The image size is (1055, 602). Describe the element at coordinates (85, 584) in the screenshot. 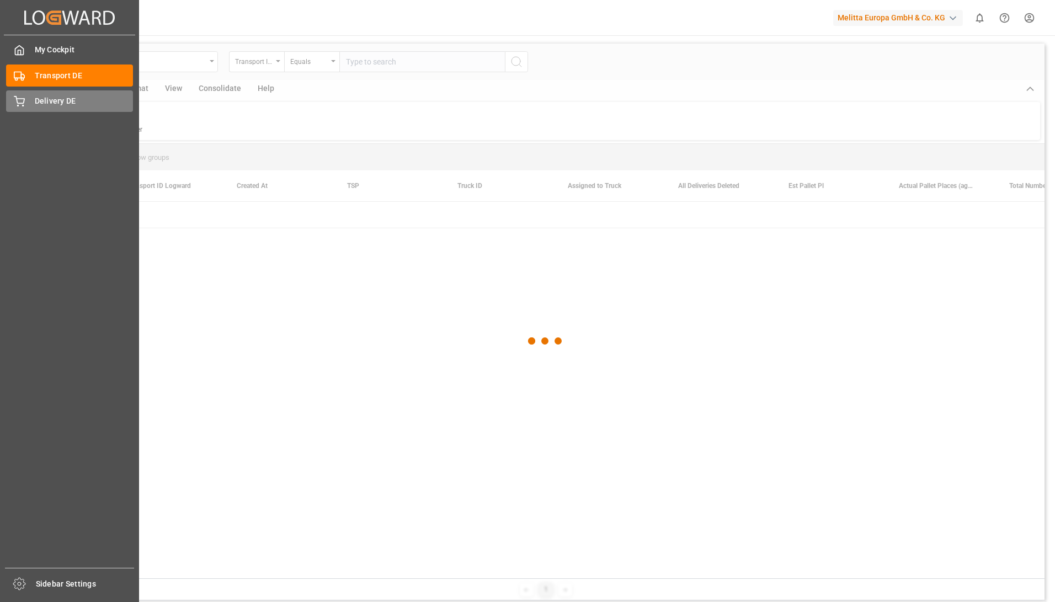

I see `span: Sidebar Settings` at that location.